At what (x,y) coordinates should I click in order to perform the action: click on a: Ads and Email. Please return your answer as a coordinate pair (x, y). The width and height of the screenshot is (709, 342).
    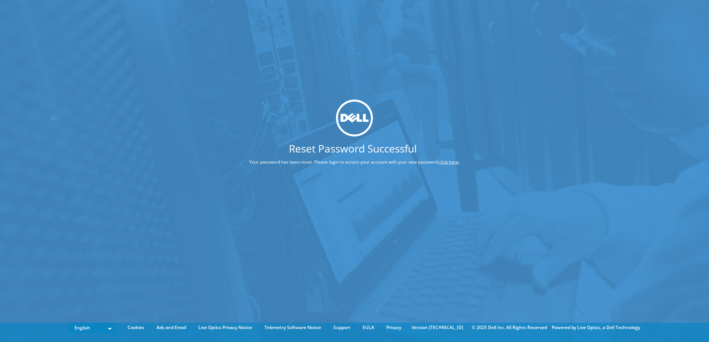
    Looking at the image, I should click on (171, 328).